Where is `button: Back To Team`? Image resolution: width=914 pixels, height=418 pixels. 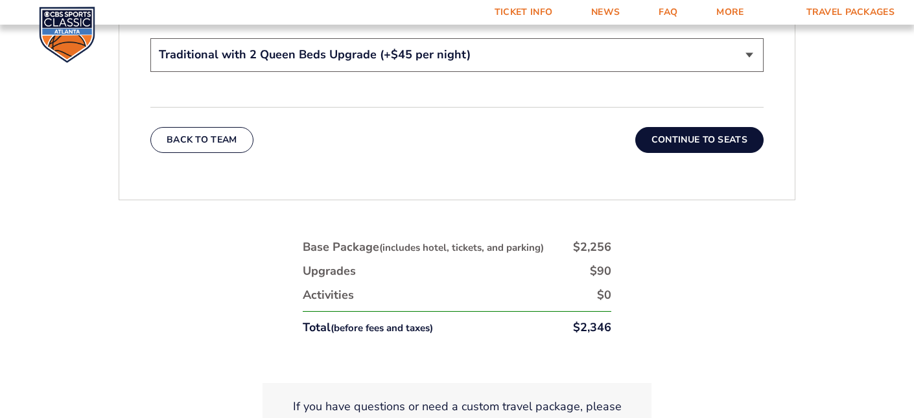 button: Back To Team is located at coordinates (202, 140).